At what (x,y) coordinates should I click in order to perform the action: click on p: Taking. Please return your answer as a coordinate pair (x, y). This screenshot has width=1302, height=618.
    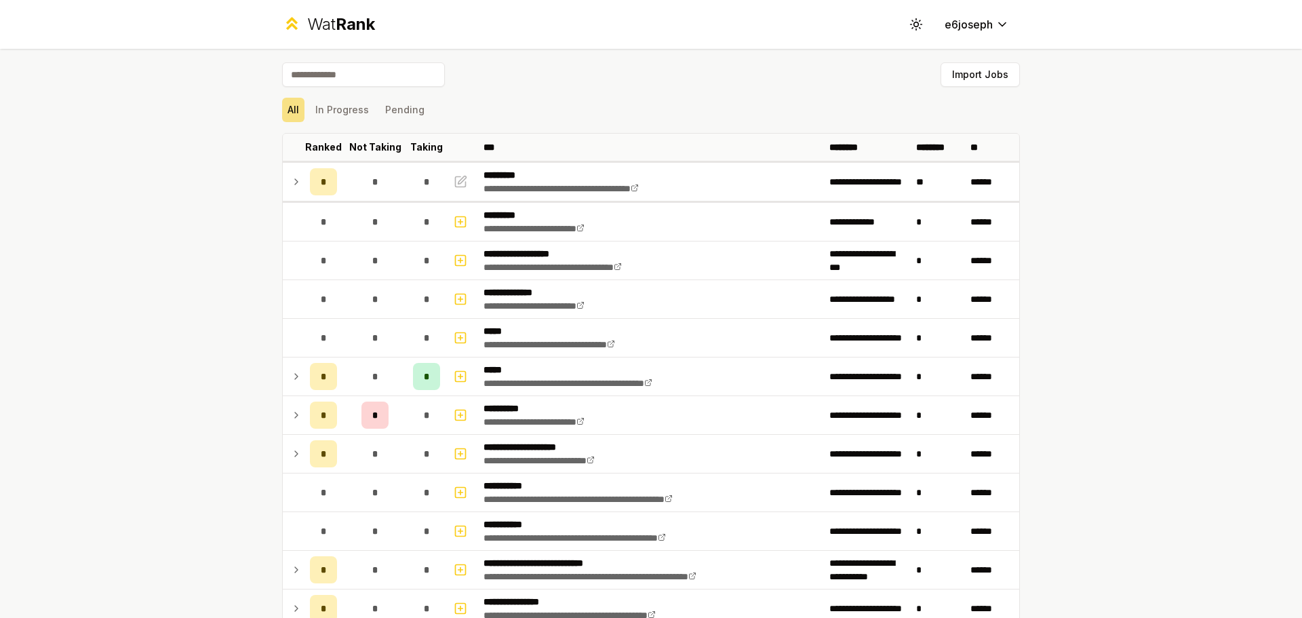
    Looking at the image, I should click on (427, 147).